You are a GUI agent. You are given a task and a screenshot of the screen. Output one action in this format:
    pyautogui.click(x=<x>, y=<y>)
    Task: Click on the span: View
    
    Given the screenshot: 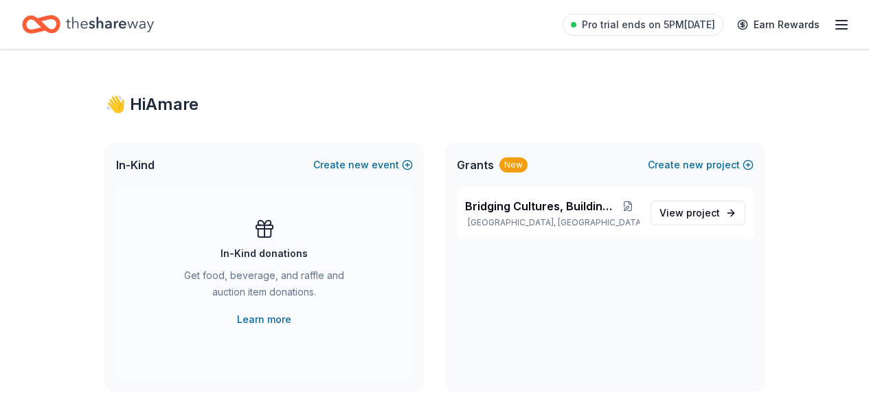 What is the action you would take?
    pyautogui.click(x=690, y=213)
    